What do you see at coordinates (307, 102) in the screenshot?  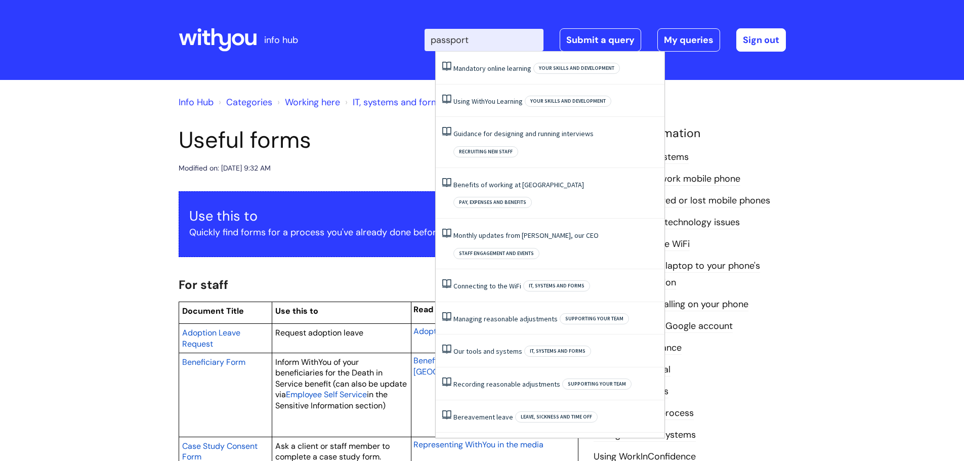 I see `li: Working here` at bounding box center [307, 102].